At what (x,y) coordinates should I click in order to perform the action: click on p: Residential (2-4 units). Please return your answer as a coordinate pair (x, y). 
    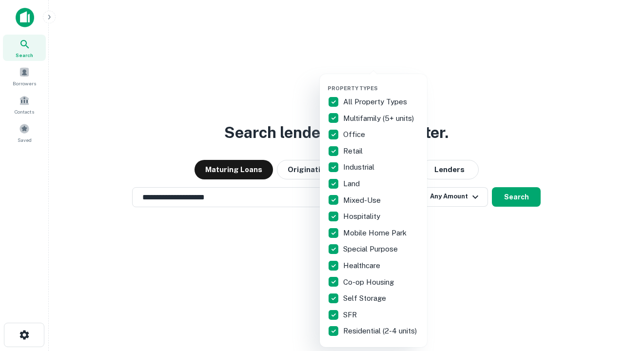
    Looking at the image, I should click on (381, 331).